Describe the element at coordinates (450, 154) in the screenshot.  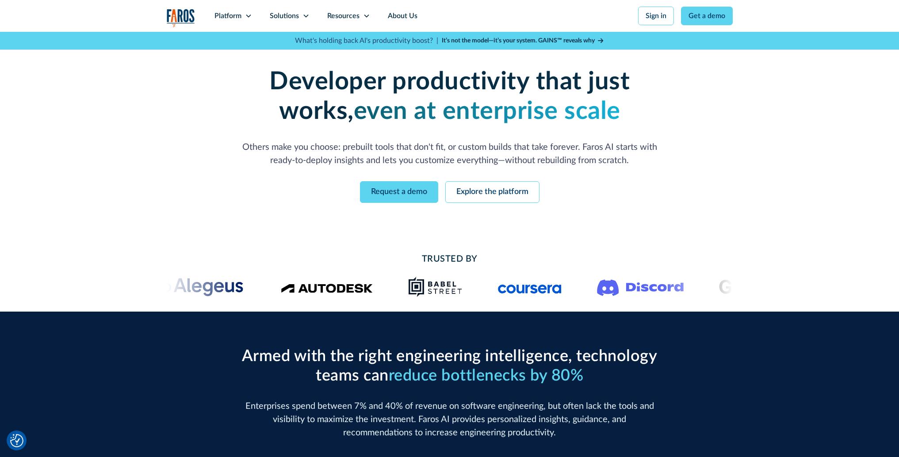
I see `p: Others make you choose: prebuilt tools that don't fit, or custom builds that take forever. Faros ...` at that location.